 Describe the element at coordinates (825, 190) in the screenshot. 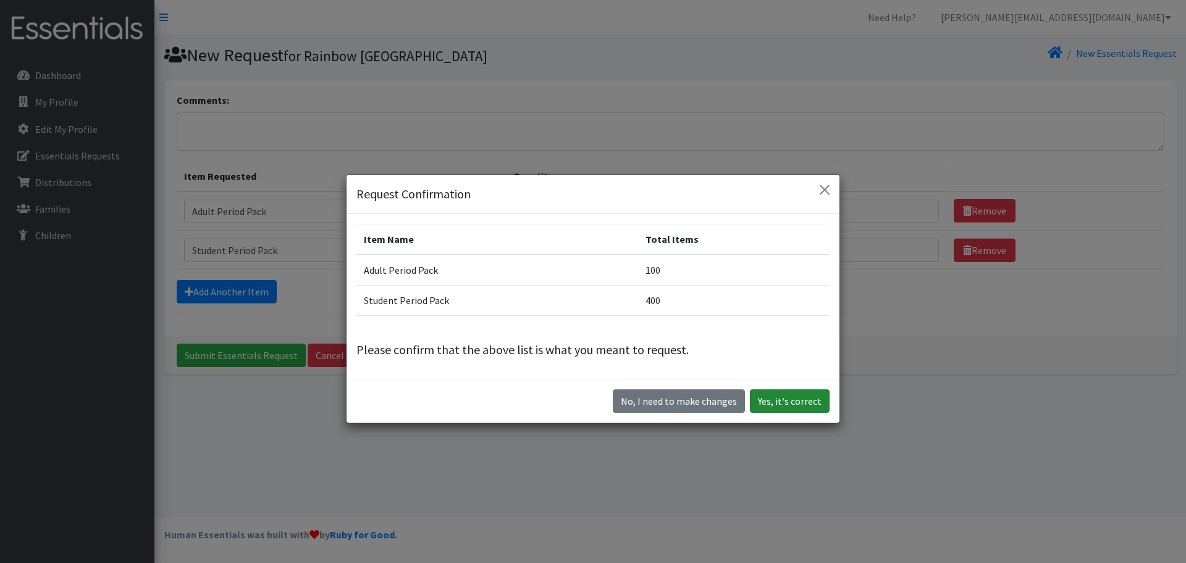

I see `button: Close` at that location.